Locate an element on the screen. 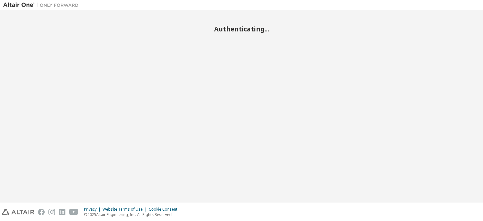 Image resolution: width=483 pixels, height=221 pixels. img: youtube.svg is located at coordinates (74, 212).